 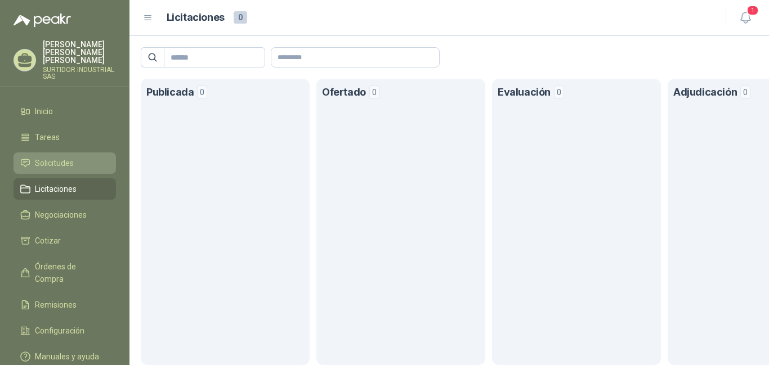 I want to click on h1: Publicada, so click(x=170, y=92).